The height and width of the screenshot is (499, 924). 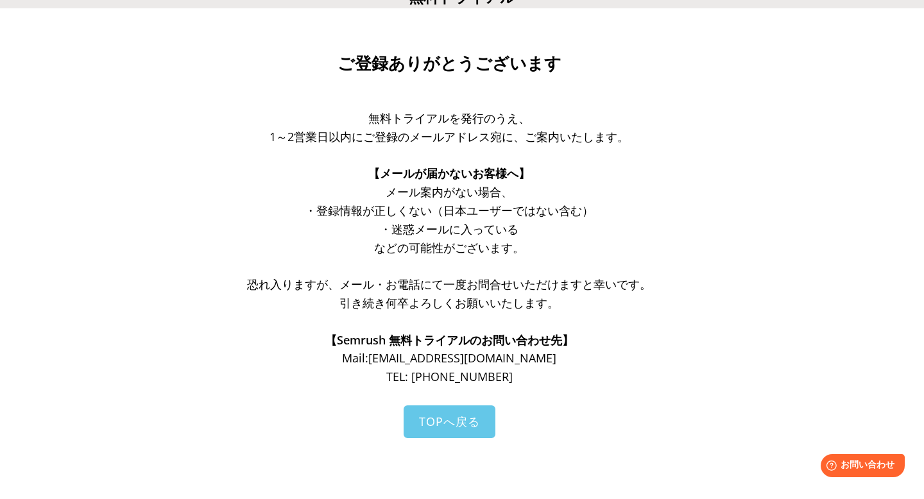 I want to click on span: ・迷惑メールに入っている, so click(x=449, y=229).